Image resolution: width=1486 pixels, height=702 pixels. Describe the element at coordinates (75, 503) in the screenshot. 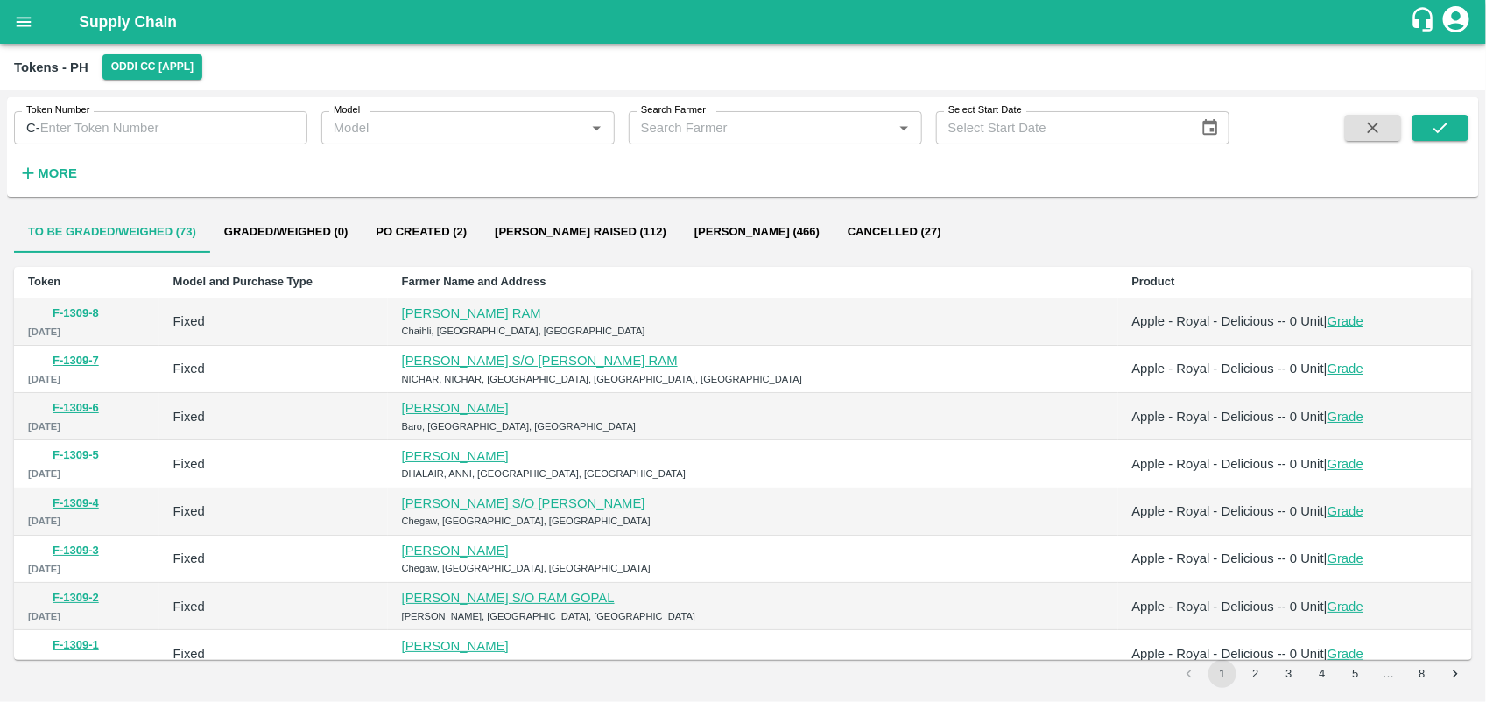

I see `button: F-1309-4` at that location.